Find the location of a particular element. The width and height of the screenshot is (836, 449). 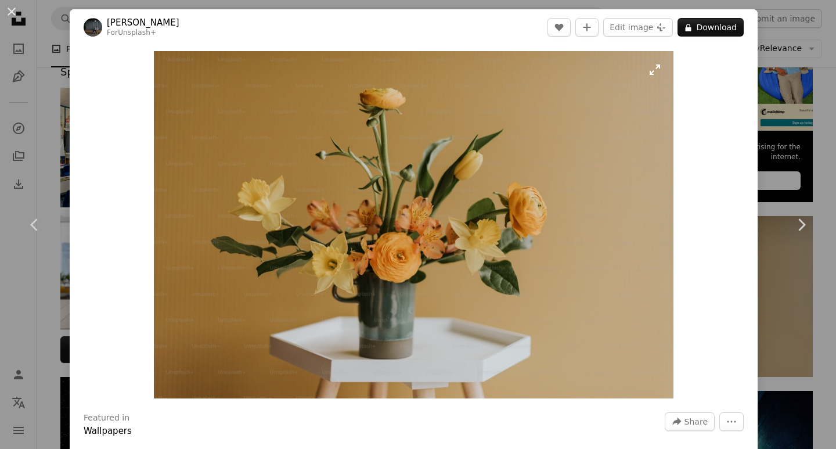

button: Zoom in on this image is located at coordinates (414, 225).